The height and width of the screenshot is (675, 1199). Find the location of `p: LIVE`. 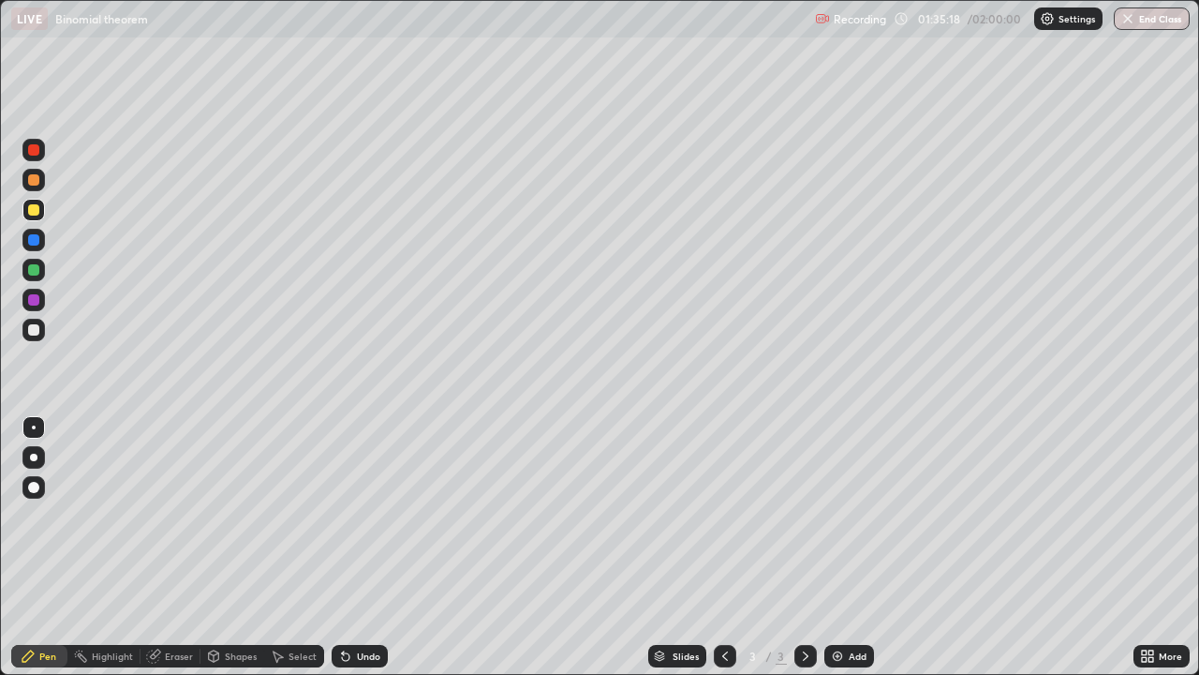

p: LIVE is located at coordinates (29, 19).